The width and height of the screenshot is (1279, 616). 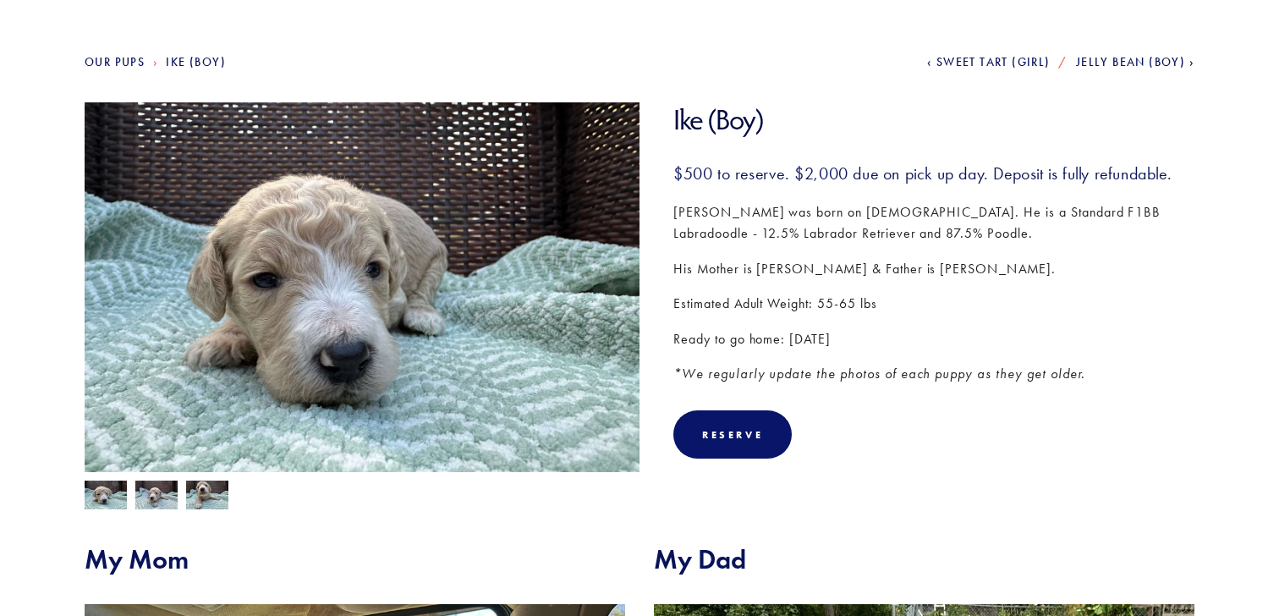 What do you see at coordinates (195, 62) in the screenshot?
I see `a: Ike (Boy)` at bounding box center [195, 62].